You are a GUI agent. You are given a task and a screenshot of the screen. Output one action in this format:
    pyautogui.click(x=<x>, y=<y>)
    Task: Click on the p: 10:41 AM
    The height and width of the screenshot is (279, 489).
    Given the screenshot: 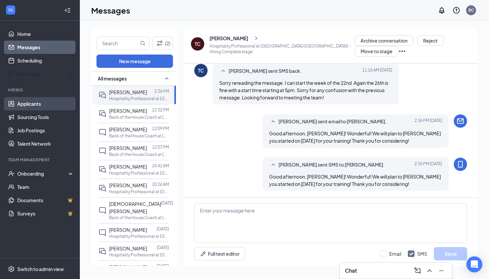 What is the action you would take?
    pyautogui.click(x=160, y=166)
    